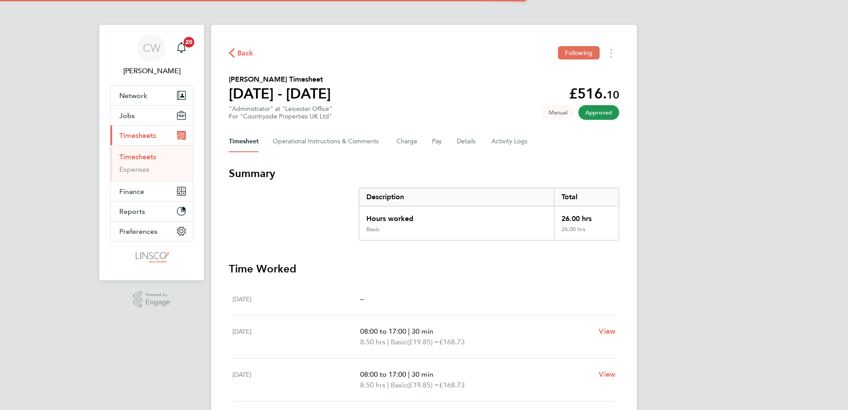 The width and height of the screenshot is (848, 410). What do you see at coordinates (152, 115) in the screenshot?
I see `button: Jobs` at bounding box center [152, 115].